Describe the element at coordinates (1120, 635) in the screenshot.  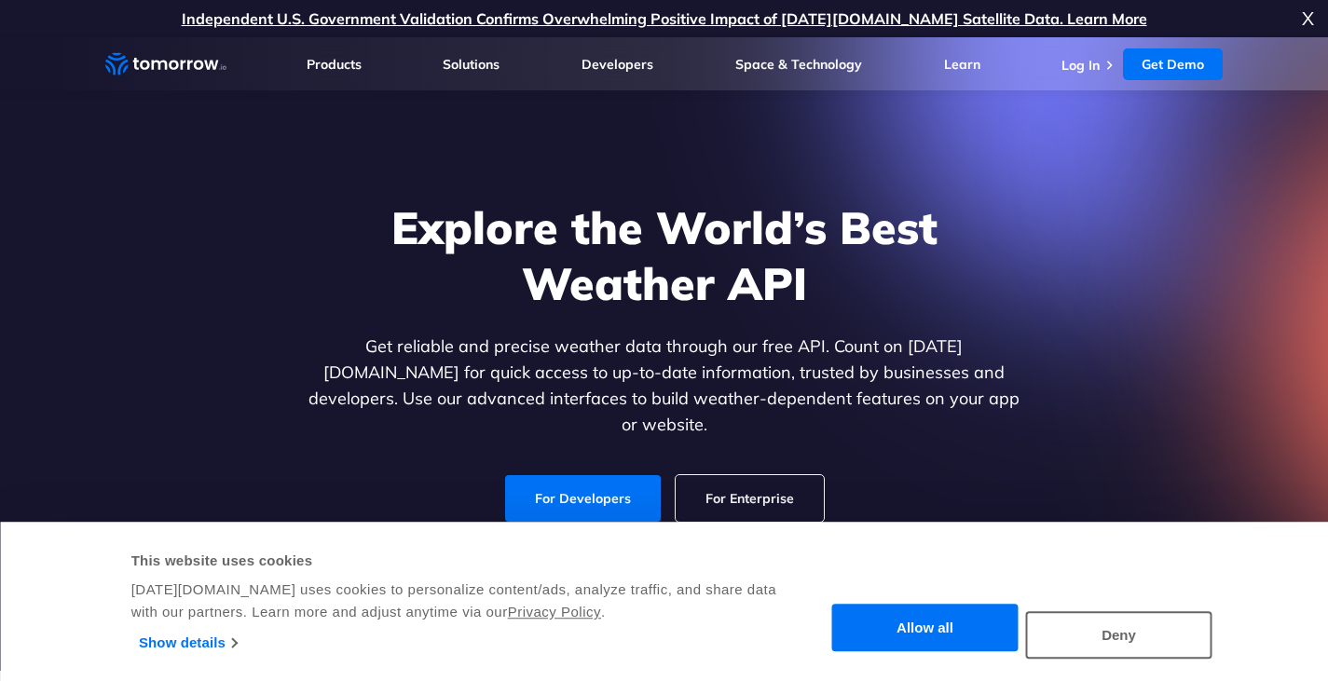
I see `button: Deny` at that location.